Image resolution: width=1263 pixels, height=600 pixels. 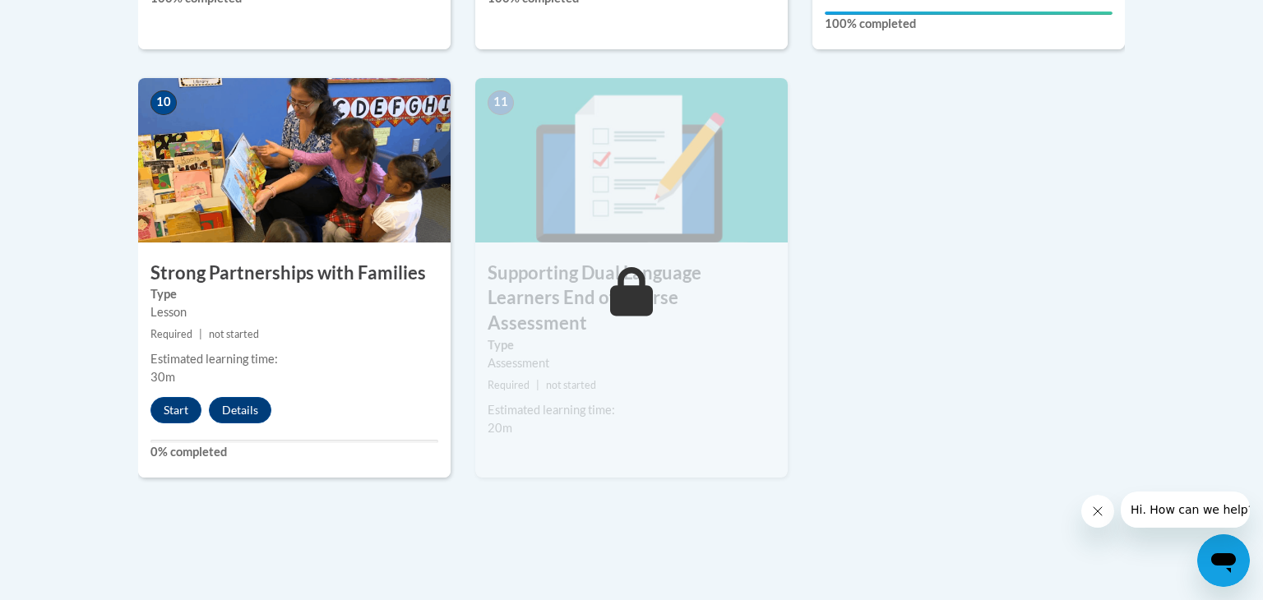 What do you see at coordinates (164, 103) in the screenshot?
I see `span: 10` at bounding box center [164, 103].